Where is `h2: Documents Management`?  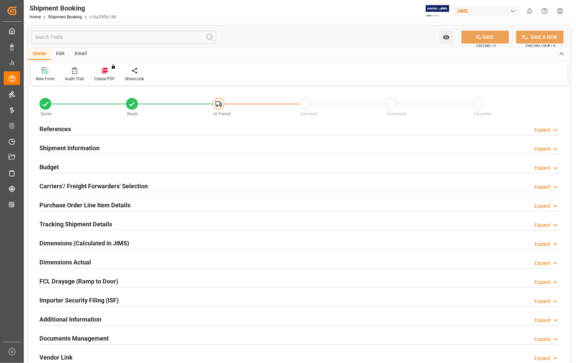
h2: Documents Management is located at coordinates (74, 338).